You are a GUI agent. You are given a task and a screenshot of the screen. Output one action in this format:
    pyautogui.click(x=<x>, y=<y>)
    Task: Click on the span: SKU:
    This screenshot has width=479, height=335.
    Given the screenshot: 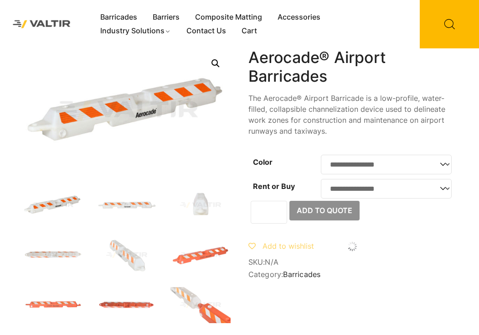 What is the action you would take?
    pyautogui.click(x=352, y=262)
    